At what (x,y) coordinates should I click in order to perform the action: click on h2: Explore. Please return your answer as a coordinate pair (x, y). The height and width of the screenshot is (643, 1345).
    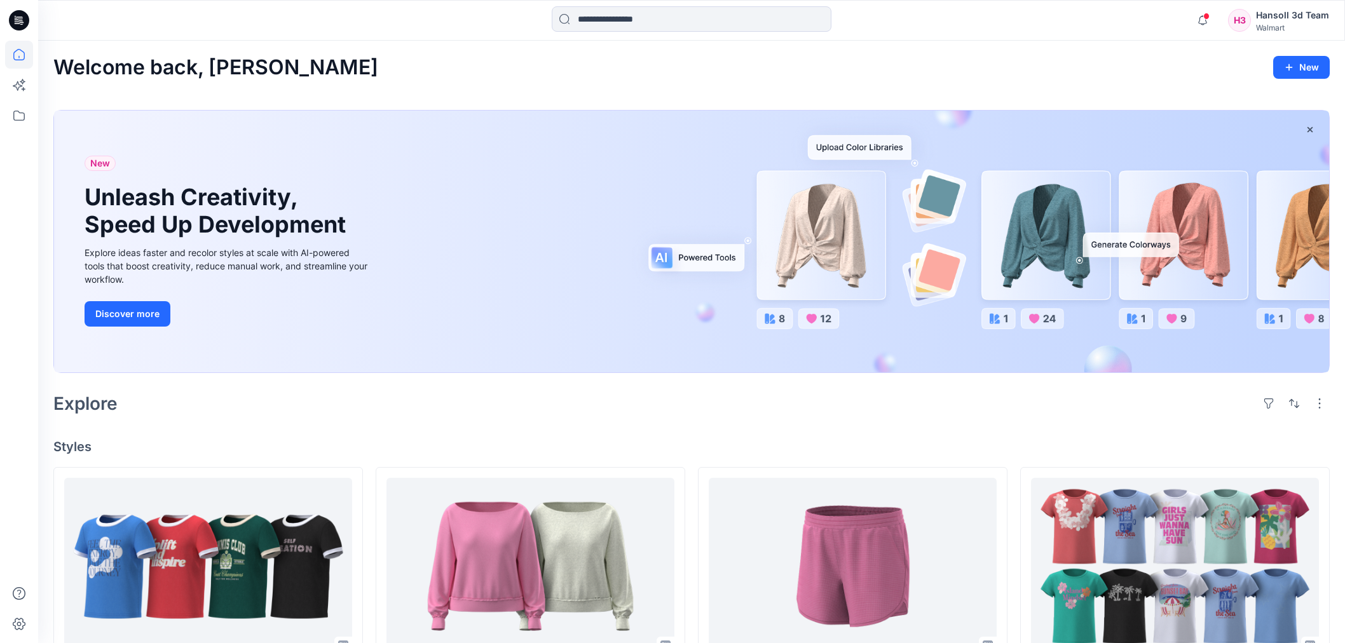
    Looking at the image, I should click on (85, 403).